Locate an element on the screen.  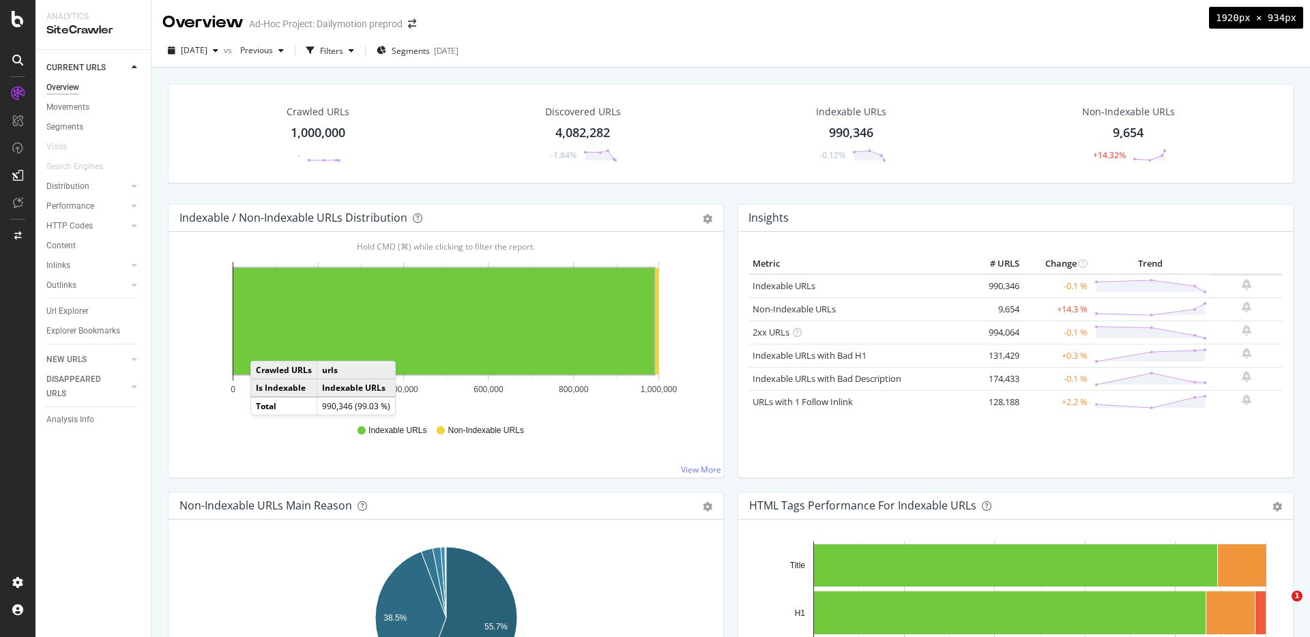
td: 994,064 is located at coordinates (996, 332).